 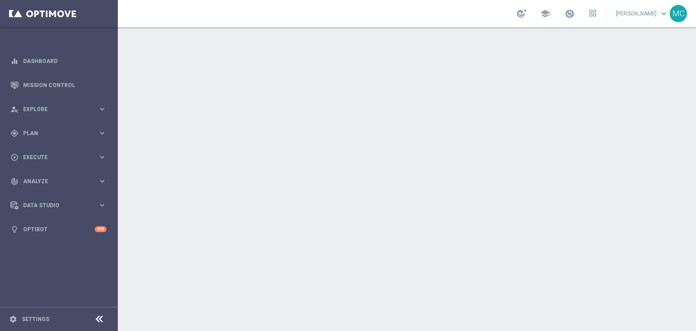 What do you see at coordinates (54, 109) in the screenshot?
I see `div: Explore` at bounding box center [54, 109].